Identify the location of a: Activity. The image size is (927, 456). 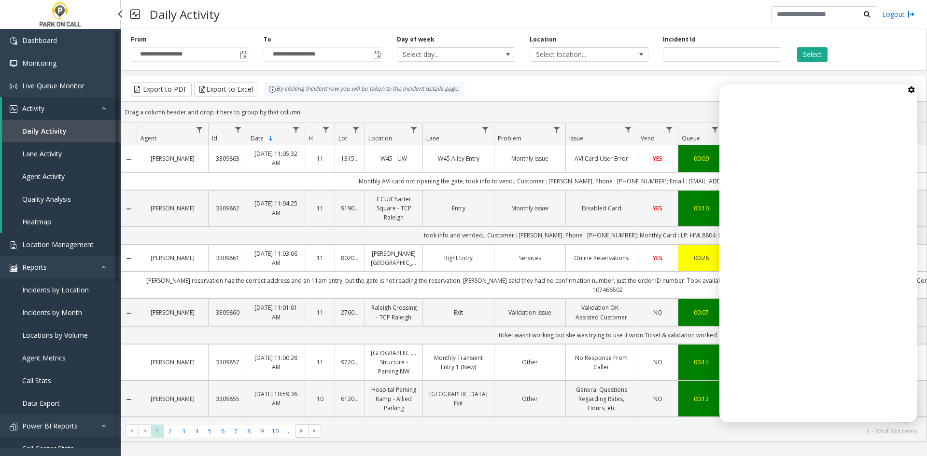
(61, 108).